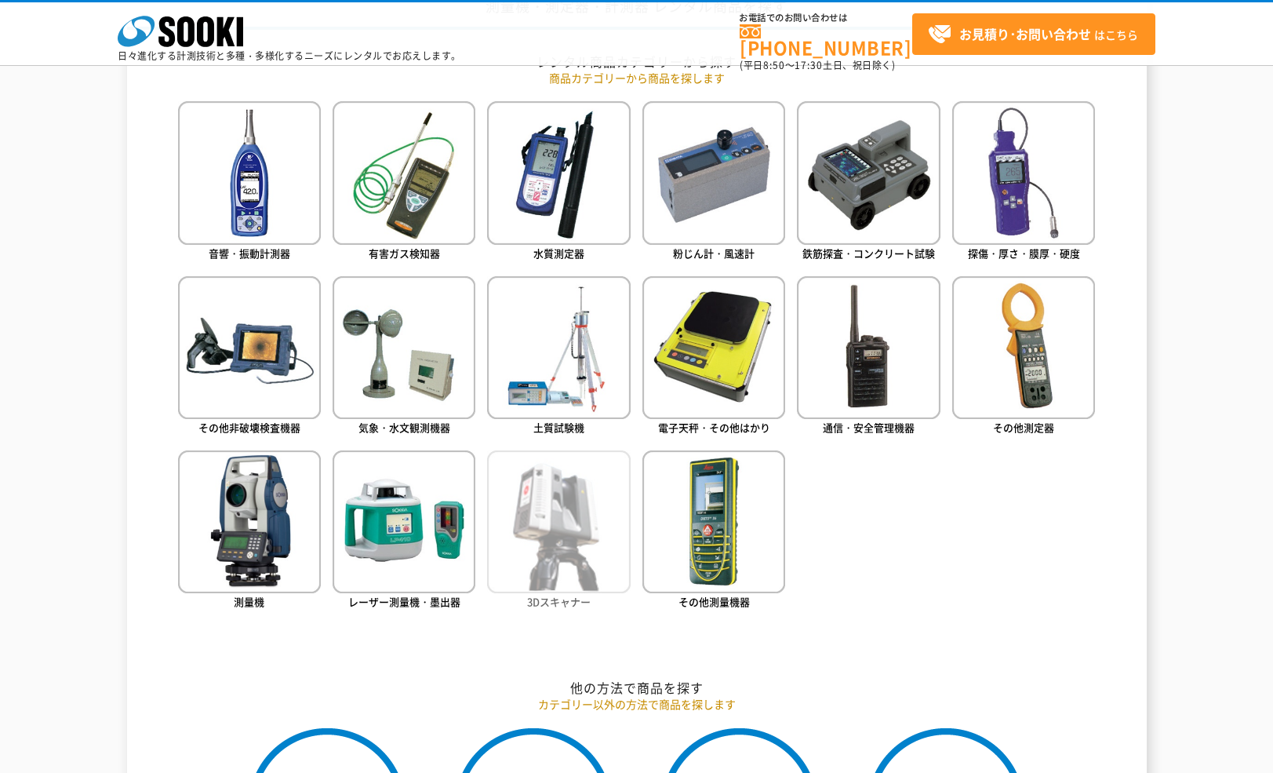 The image size is (1273, 773). Describe the element at coordinates (1024, 427) in the screenshot. I see `span: その他測定器` at that location.